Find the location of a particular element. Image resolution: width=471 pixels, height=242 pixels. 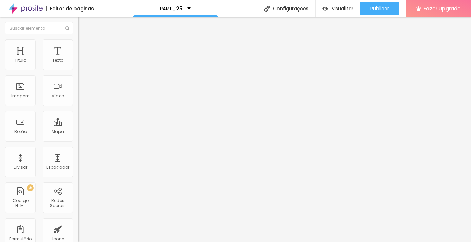

div: Texto is located at coordinates (58, 60).